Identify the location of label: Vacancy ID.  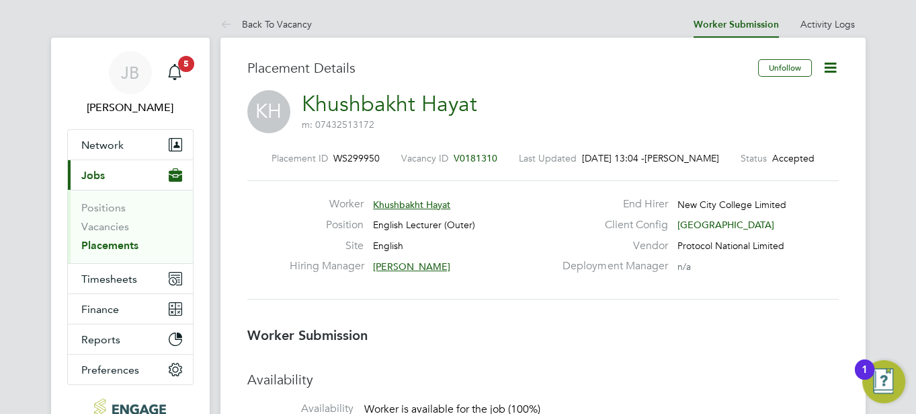
(425, 158).